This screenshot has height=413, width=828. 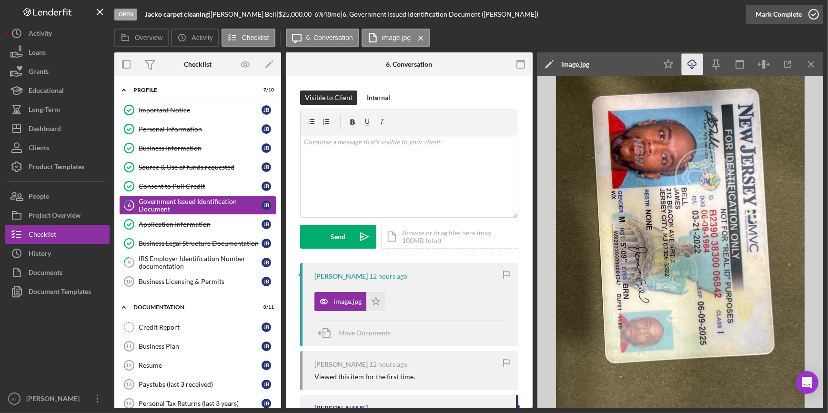 I want to click on a: Credit ReportJB, so click(x=198, y=327).